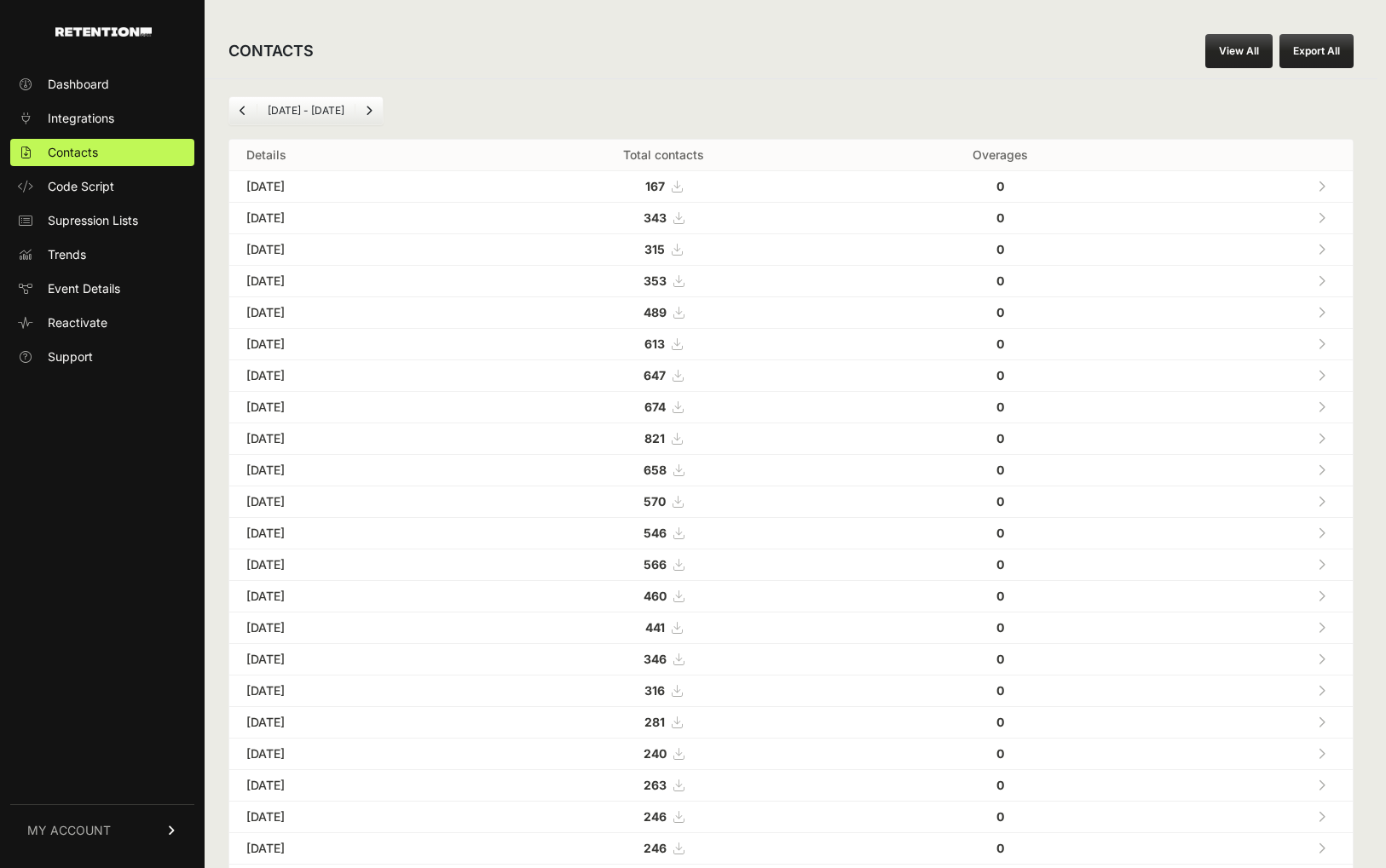 This screenshot has width=1386, height=868. Describe the element at coordinates (663, 501) in the screenshot. I see `a: 570` at that location.